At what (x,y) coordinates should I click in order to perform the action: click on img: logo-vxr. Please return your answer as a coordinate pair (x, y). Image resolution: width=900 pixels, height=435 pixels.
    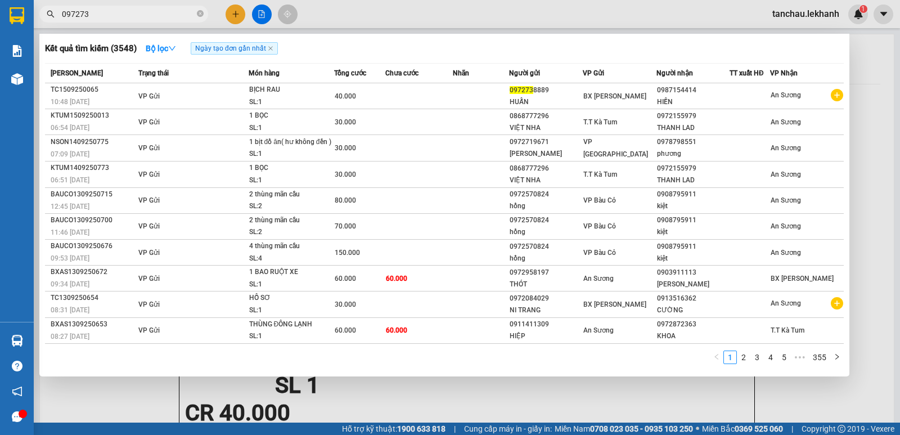
    Looking at the image, I should click on (17, 16).